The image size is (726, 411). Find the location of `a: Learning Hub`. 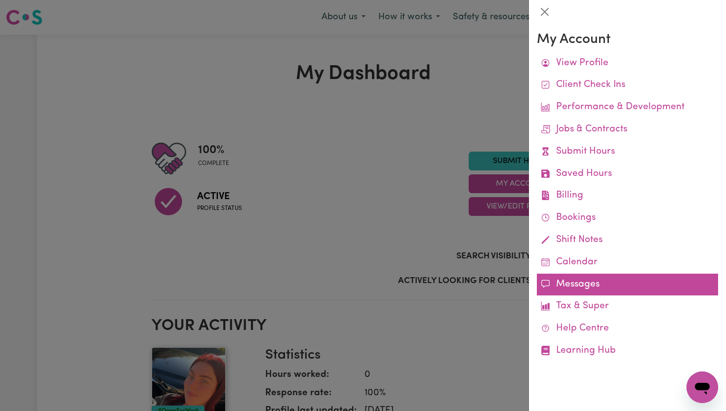

a: Learning Hub is located at coordinates (628, 351).